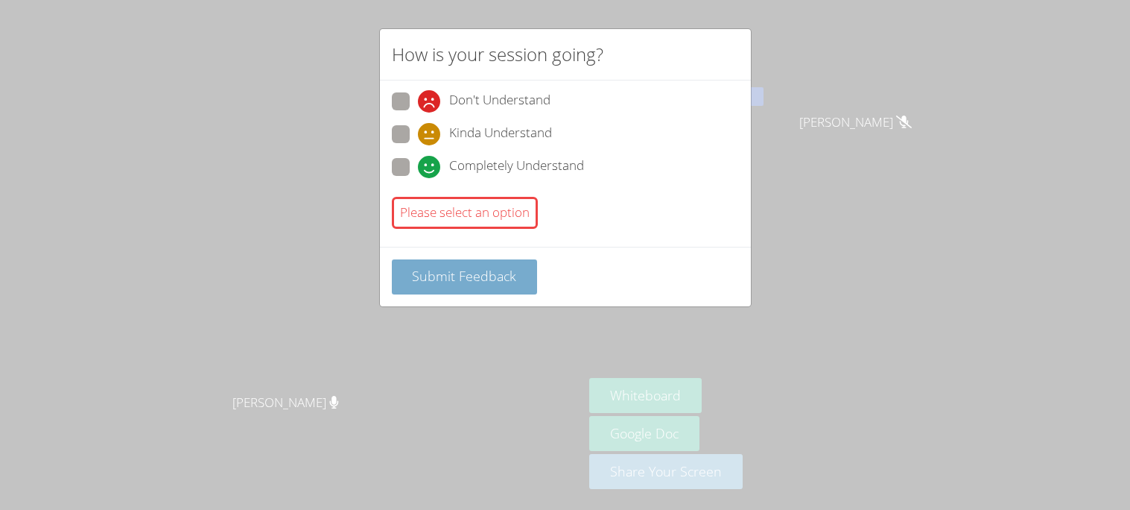 The image size is (1130, 510). I want to click on span: Submit Feedback, so click(464, 276).